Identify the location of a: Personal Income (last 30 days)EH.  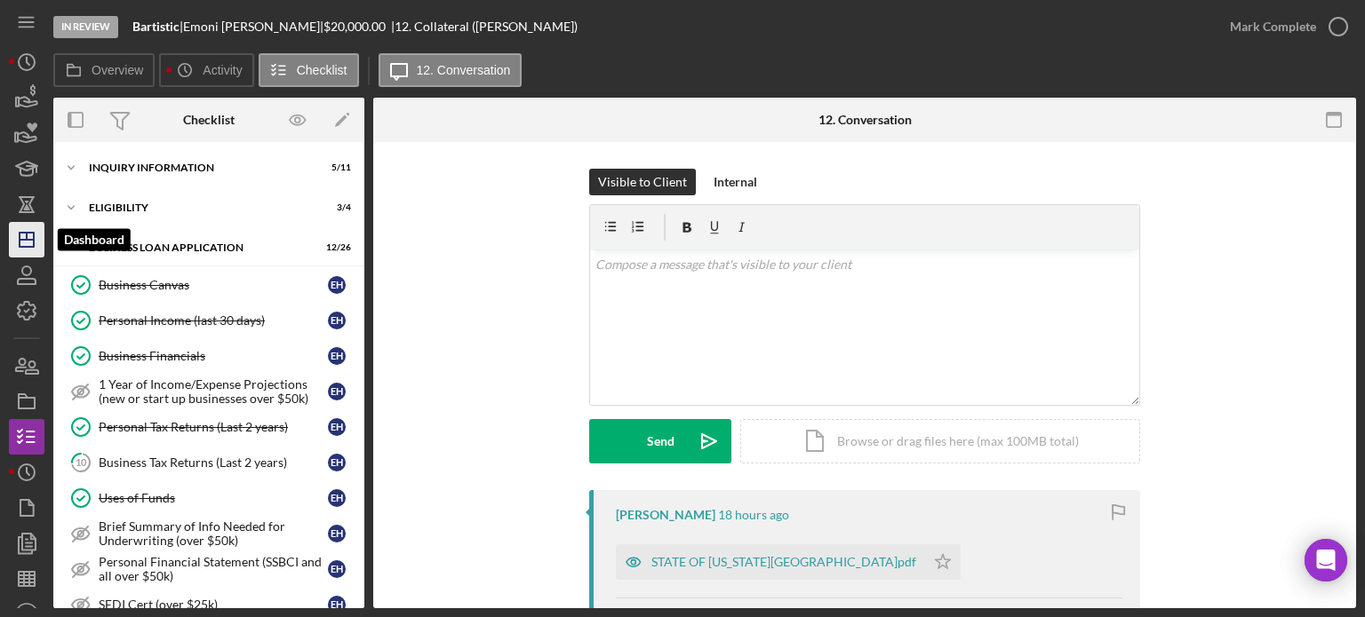
(209, 321).